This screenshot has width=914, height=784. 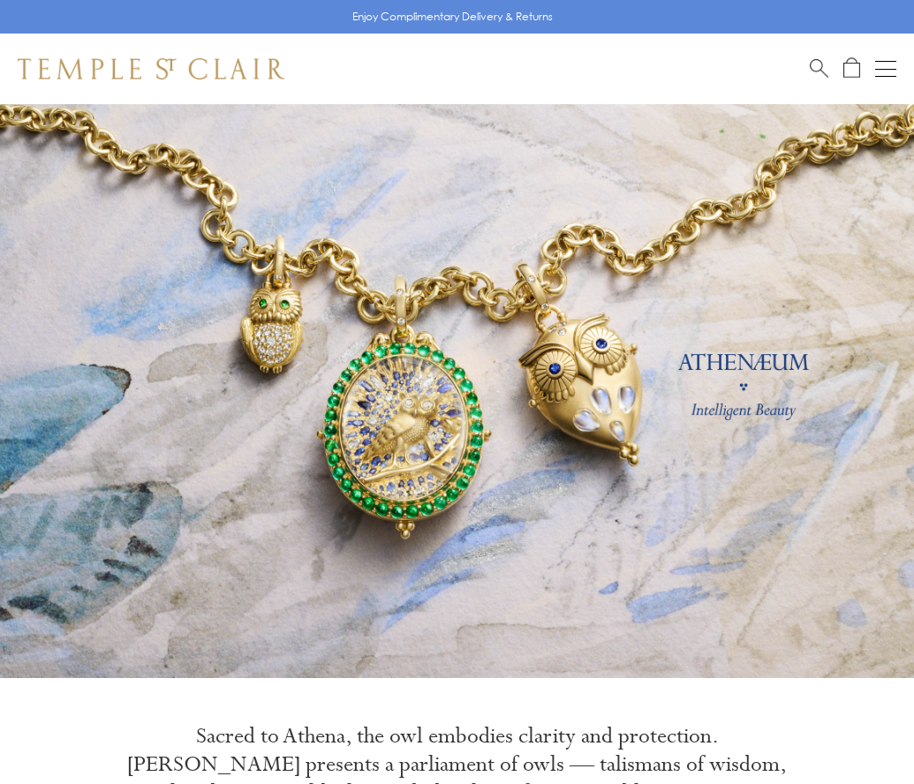 I want to click on a: Search, so click(x=819, y=68).